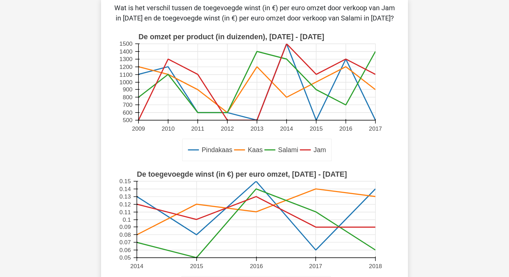 Image resolution: width=509 pixels, height=277 pixels. I want to click on text: 500, so click(128, 120).